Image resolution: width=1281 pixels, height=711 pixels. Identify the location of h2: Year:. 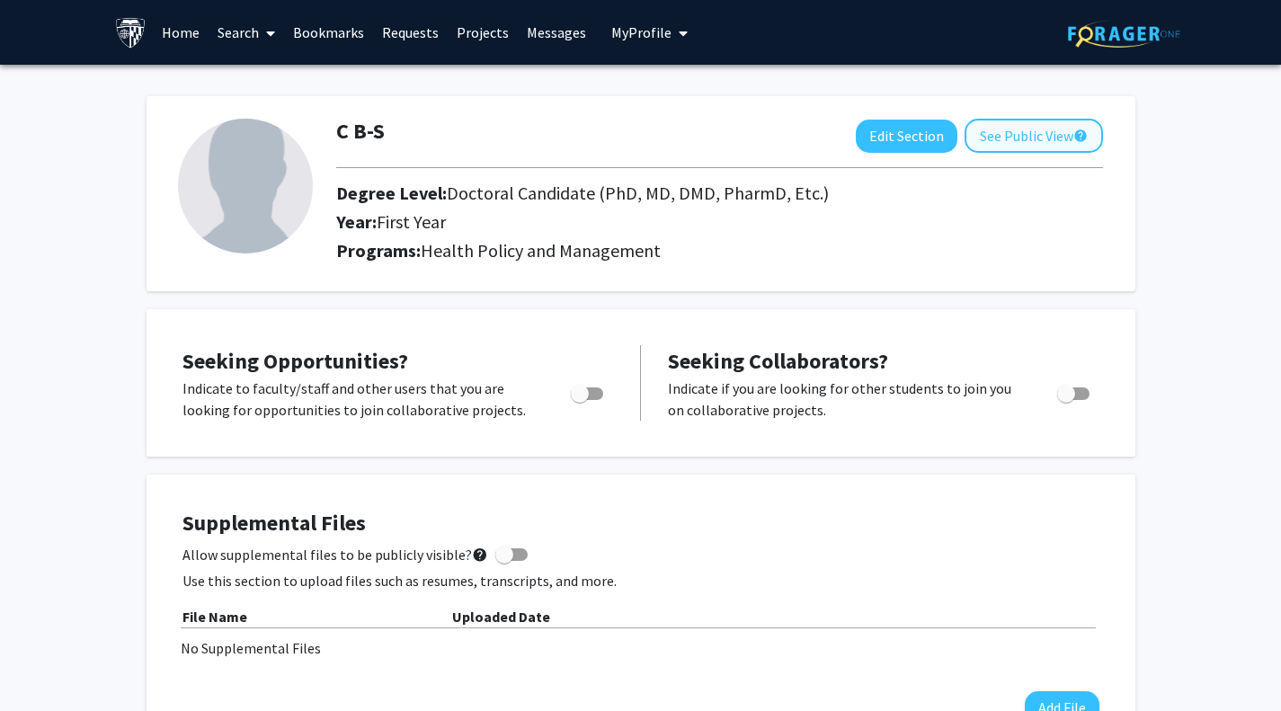
(651, 222).